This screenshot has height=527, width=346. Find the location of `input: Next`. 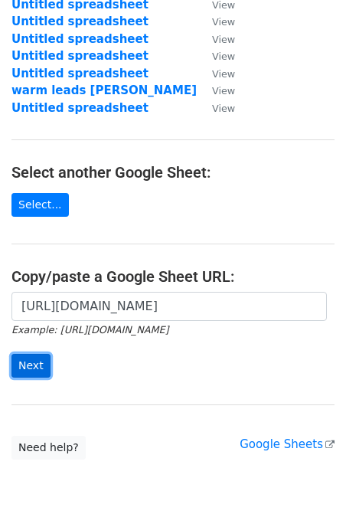

input: Next is located at coordinates (31, 365).